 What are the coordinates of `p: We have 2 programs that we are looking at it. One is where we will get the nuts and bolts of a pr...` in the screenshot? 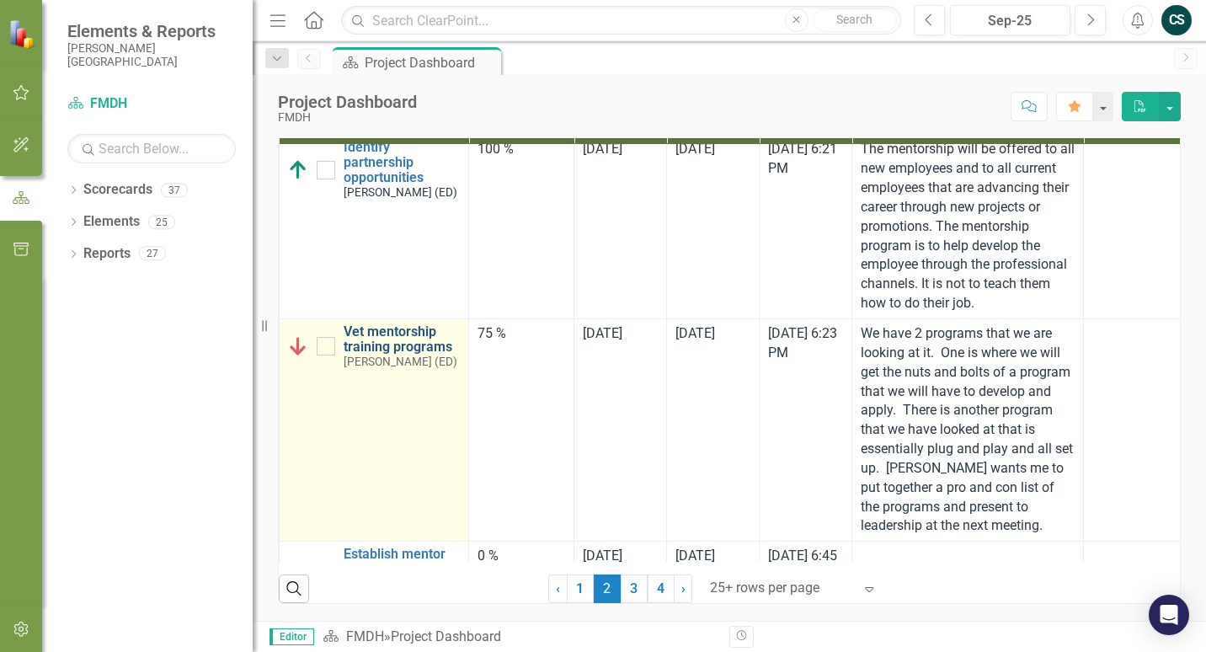 It's located at (968, 430).